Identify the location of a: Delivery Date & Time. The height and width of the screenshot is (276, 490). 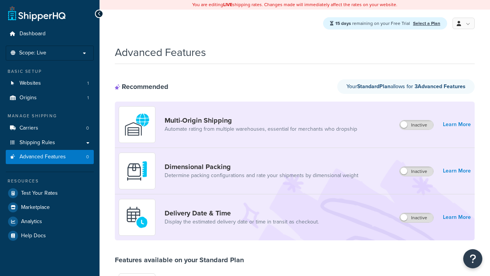
(241, 213).